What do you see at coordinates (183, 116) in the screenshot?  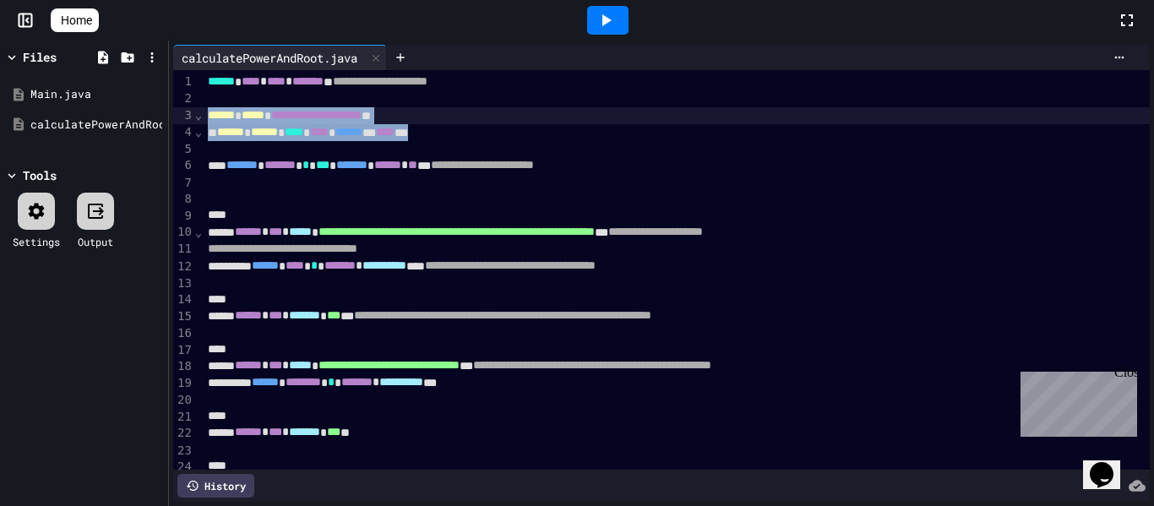 I see `div: 3` at bounding box center [183, 116].